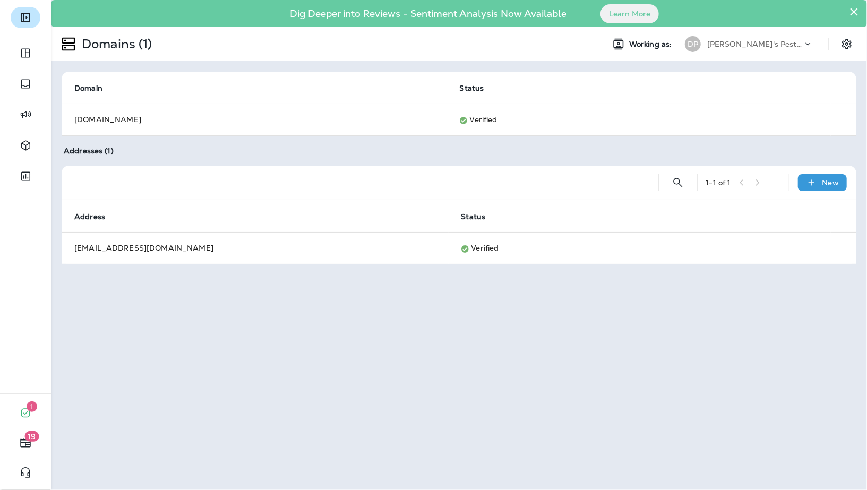 This screenshot has height=490, width=867. I want to click on button: 19, so click(25, 443).